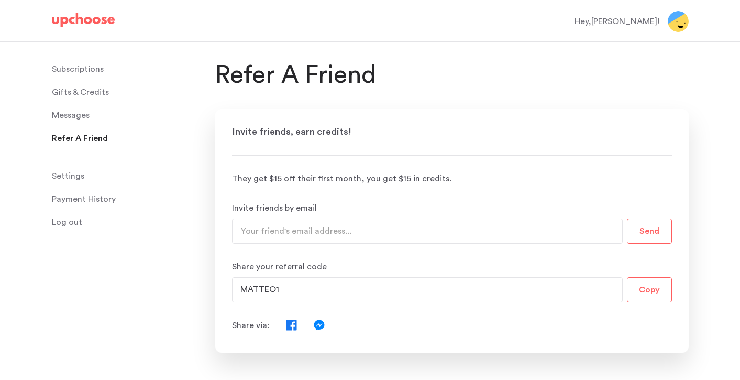 This screenshot has width=740, height=380. What do you see at coordinates (427, 208) in the screenshot?
I see `p: Invite friends by email` at bounding box center [427, 208].